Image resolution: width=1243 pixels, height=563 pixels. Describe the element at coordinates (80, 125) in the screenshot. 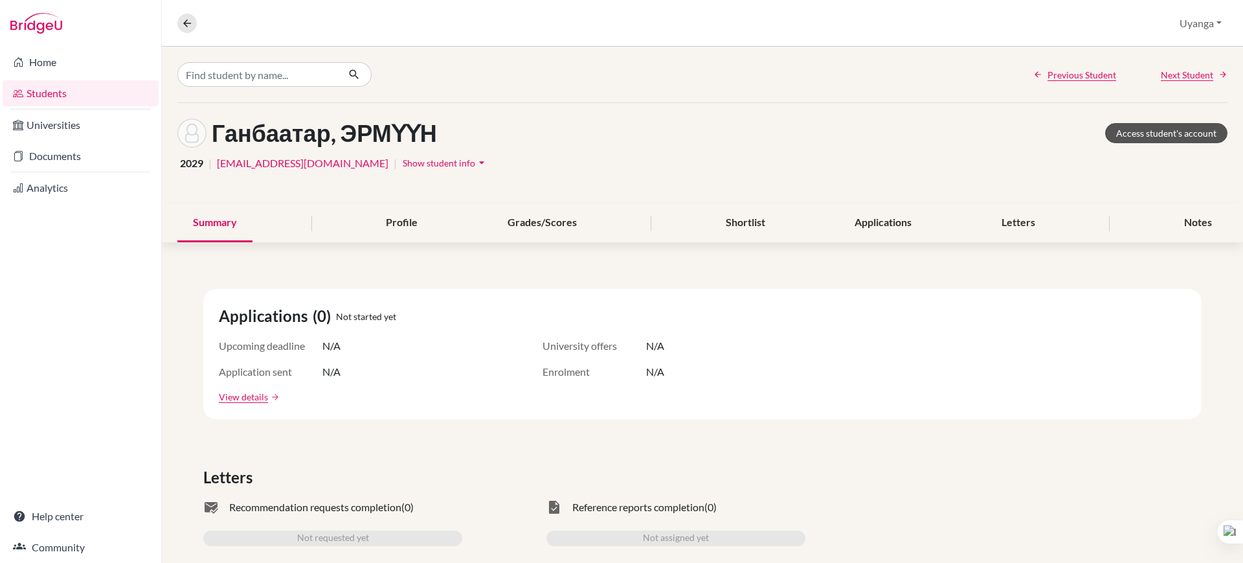

I see `a: Universities` at that location.